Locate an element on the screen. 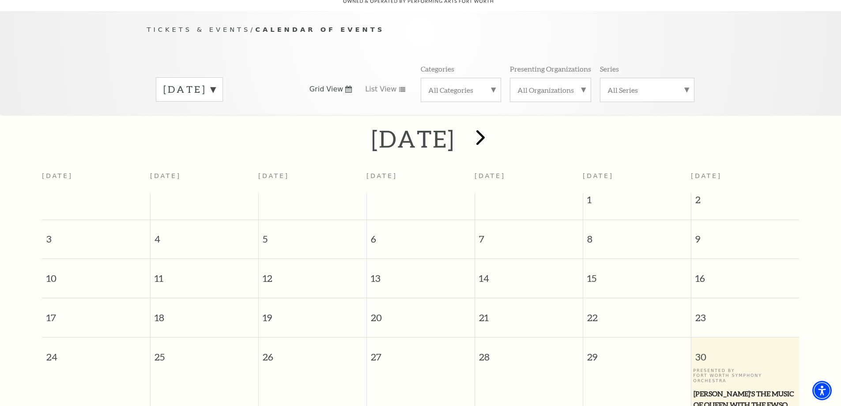 The image size is (841, 406). span: 21 is located at coordinates (529, 313).